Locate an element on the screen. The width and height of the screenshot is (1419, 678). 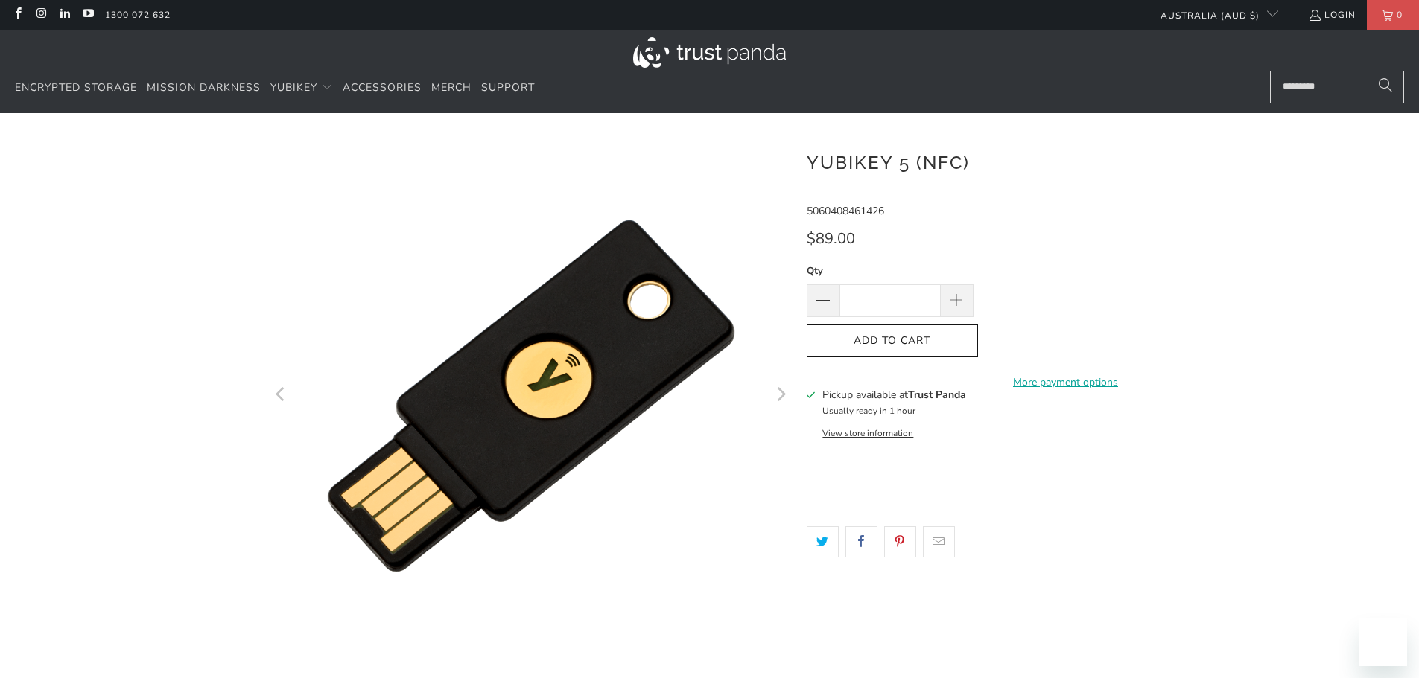
nav: Translation missing: en.navigation.header.main_nav is located at coordinates (275, 88).